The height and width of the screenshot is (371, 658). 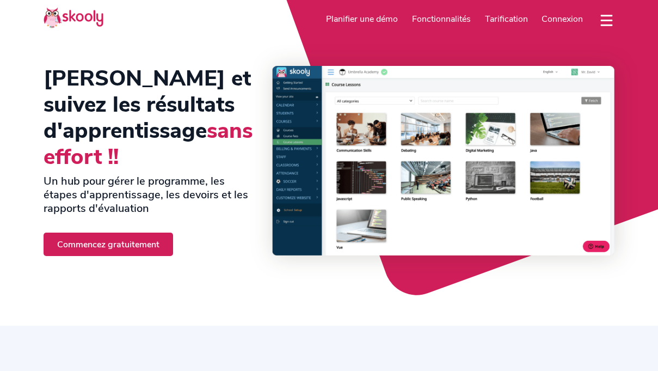 I want to click on a: Fonctionnalités, so click(x=441, y=19).